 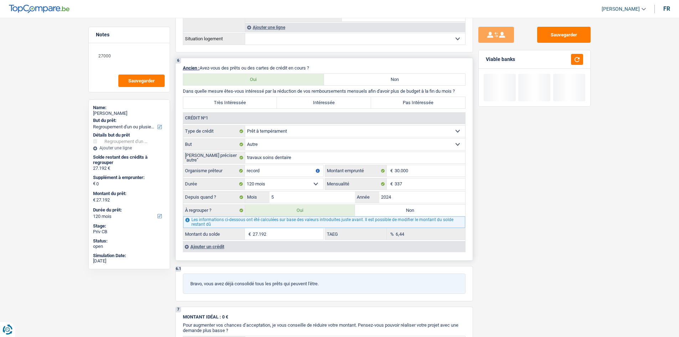 I want to click on label: Type de crédit, so click(x=214, y=131).